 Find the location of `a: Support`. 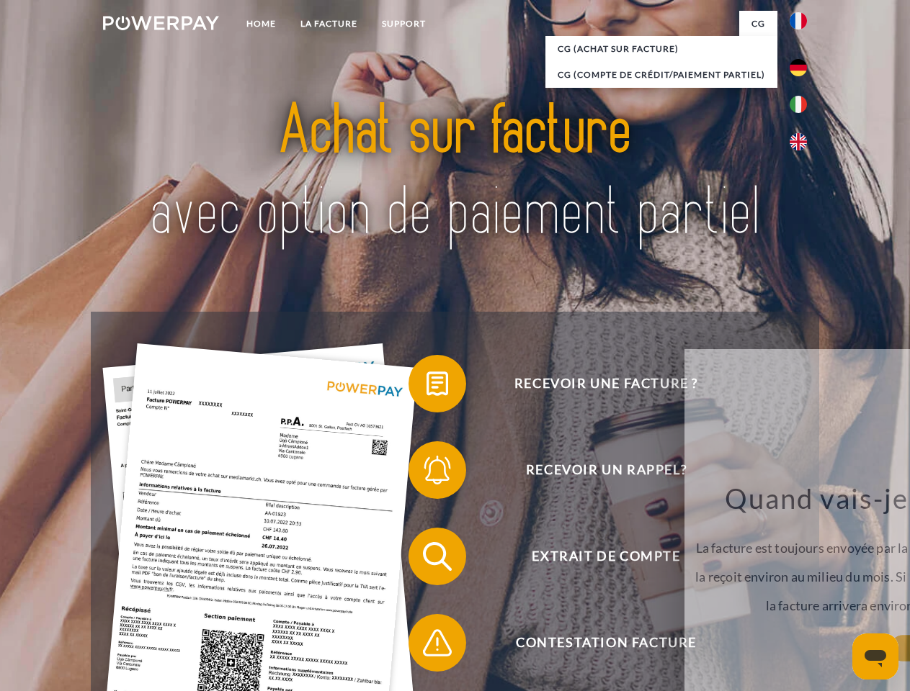

a: Support is located at coordinates (403, 24).